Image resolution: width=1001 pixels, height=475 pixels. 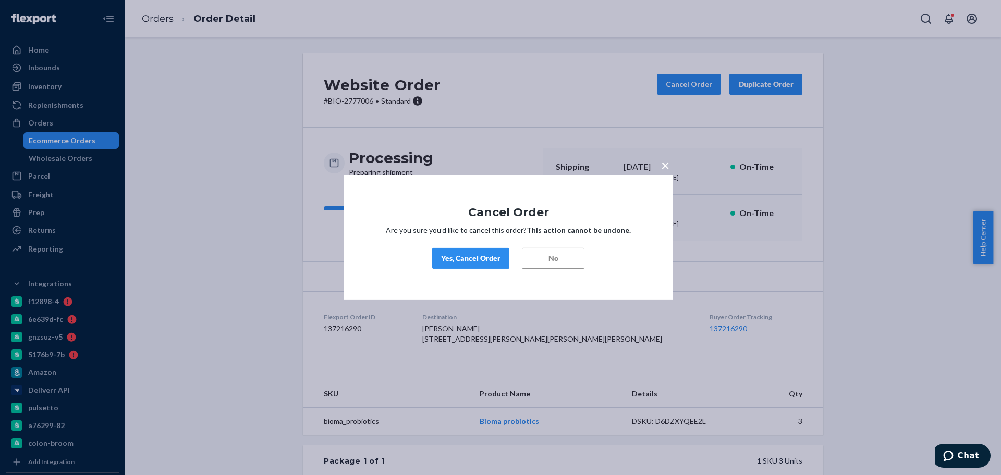 What do you see at coordinates (508, 230) in the screenshot?
I see `p: Are you sure you’d like to cancel this order?` at bounding box center [508, 230].